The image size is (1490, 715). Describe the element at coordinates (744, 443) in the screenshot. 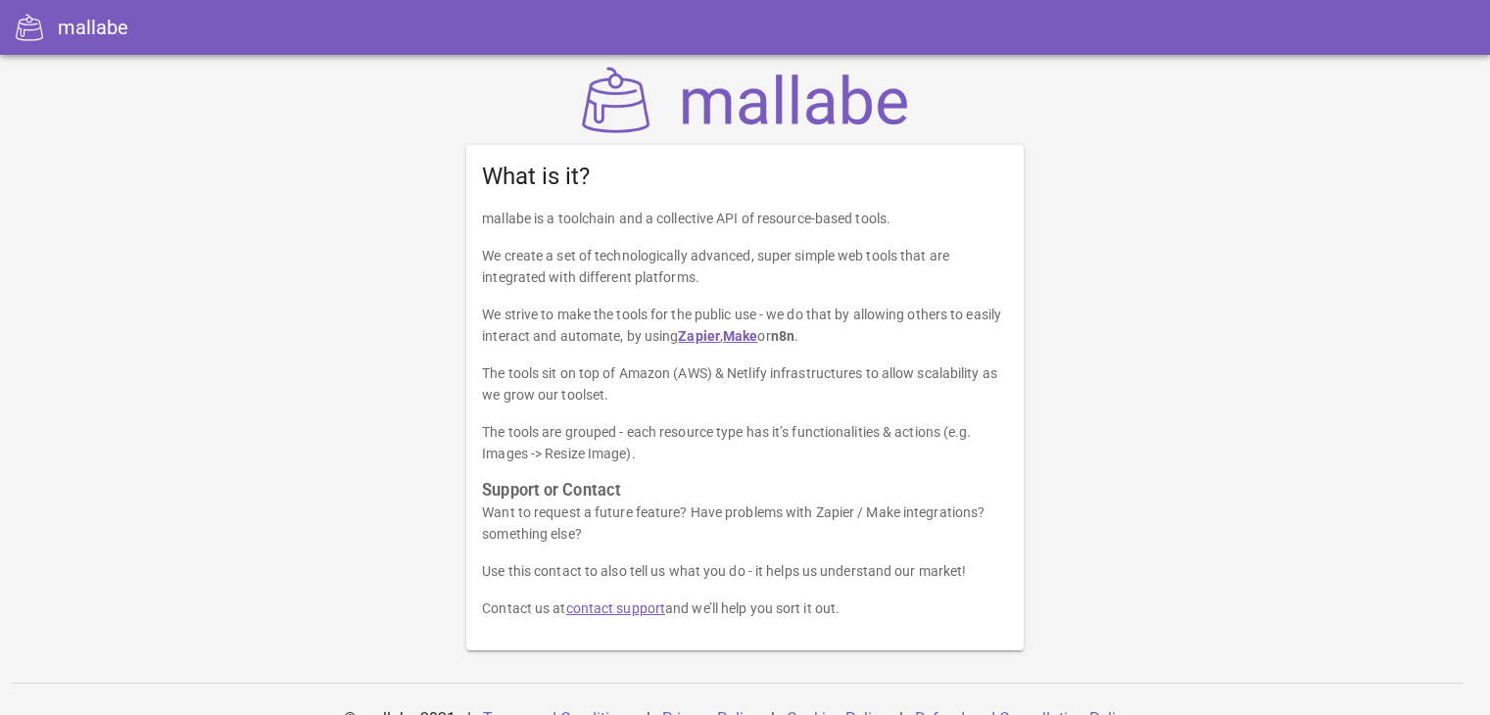

I see `p: The tools are grouped - each resource type has it’s functionalities & actions (e.g. Images -> Res...` at that location.